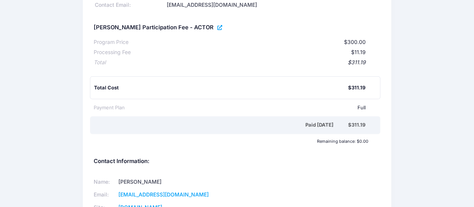 The width and height of the screenshot is (474, 207). Describe the element at coordinates (245, 108) in the screenshot. I see `div: Full` at that location.